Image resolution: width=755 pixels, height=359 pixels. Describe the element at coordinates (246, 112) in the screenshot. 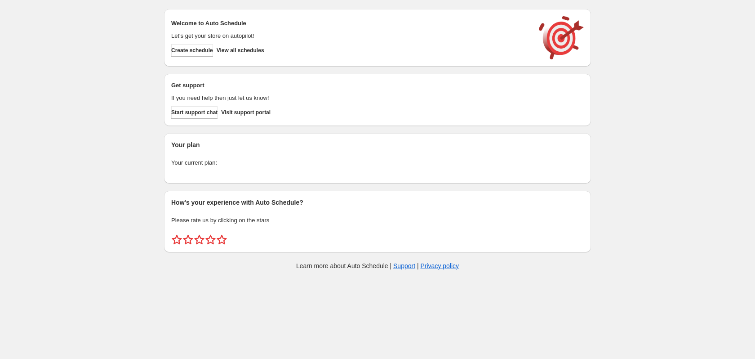

I see `span: Visit support portal` at that location.